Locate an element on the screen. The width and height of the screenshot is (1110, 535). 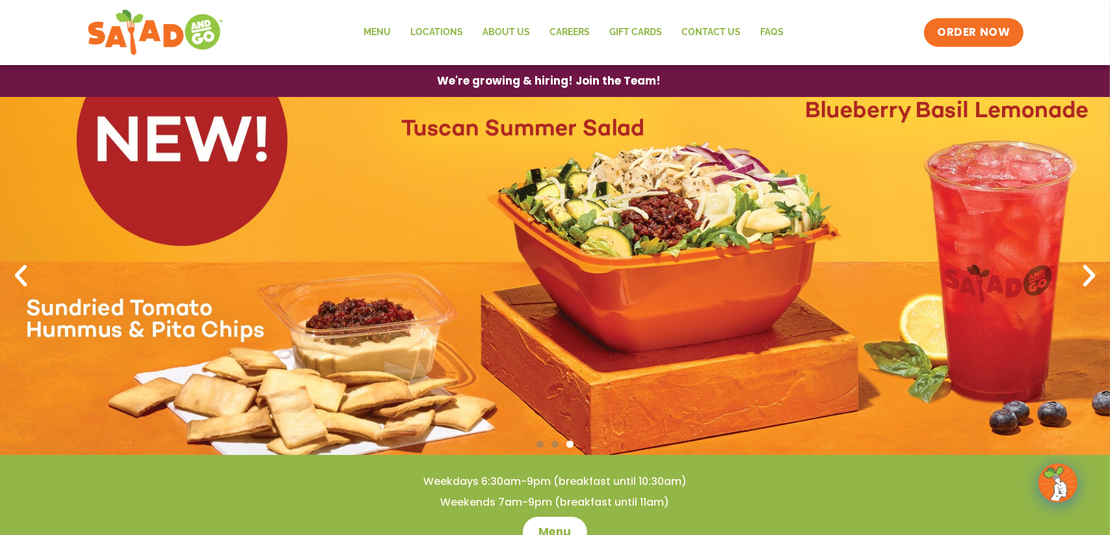
span: Go to slide 2 is located at coordinates (555, 444).